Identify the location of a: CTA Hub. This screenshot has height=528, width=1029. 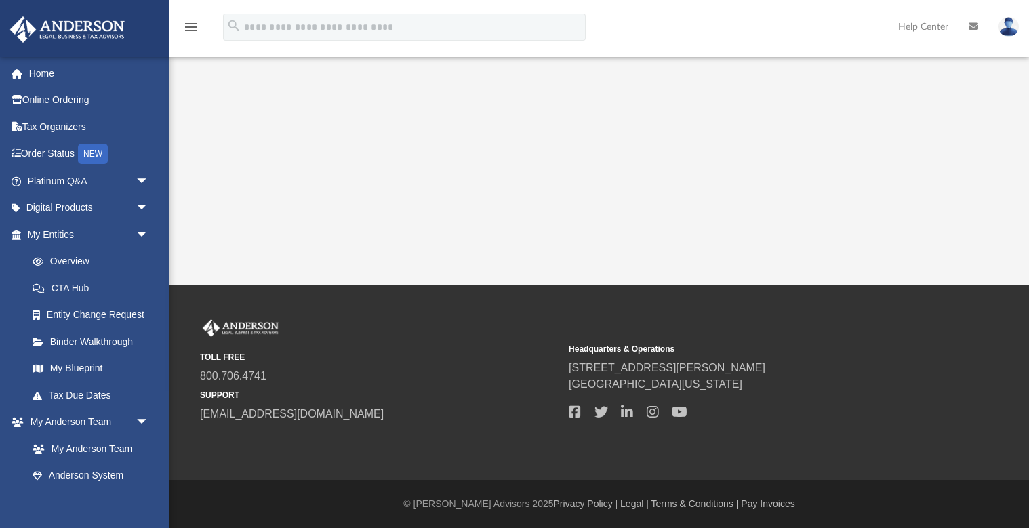
(94, 288).